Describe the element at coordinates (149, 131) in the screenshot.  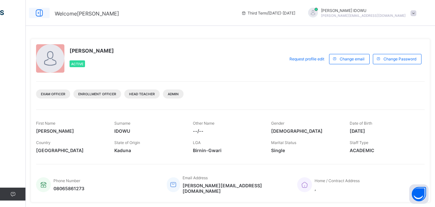
I see `span: IDOWU` at that location.